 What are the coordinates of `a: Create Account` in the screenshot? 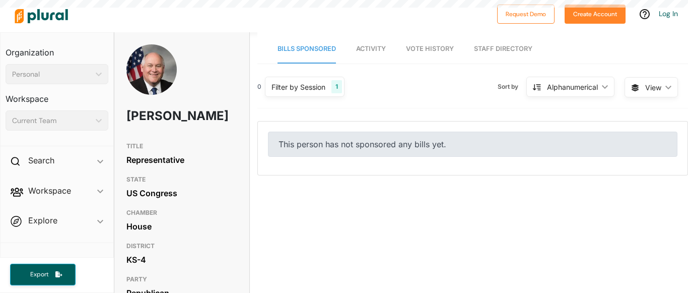 It's located at (595, 13).